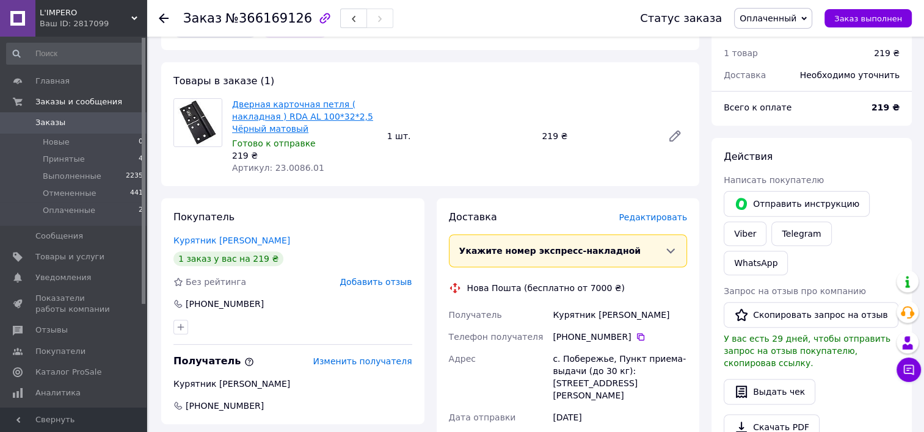 The height and width of the screenshot is (432, 924). Describe the element at coordinates (72, 177) in the screenshot. I see `span: Выполненные` at that location.